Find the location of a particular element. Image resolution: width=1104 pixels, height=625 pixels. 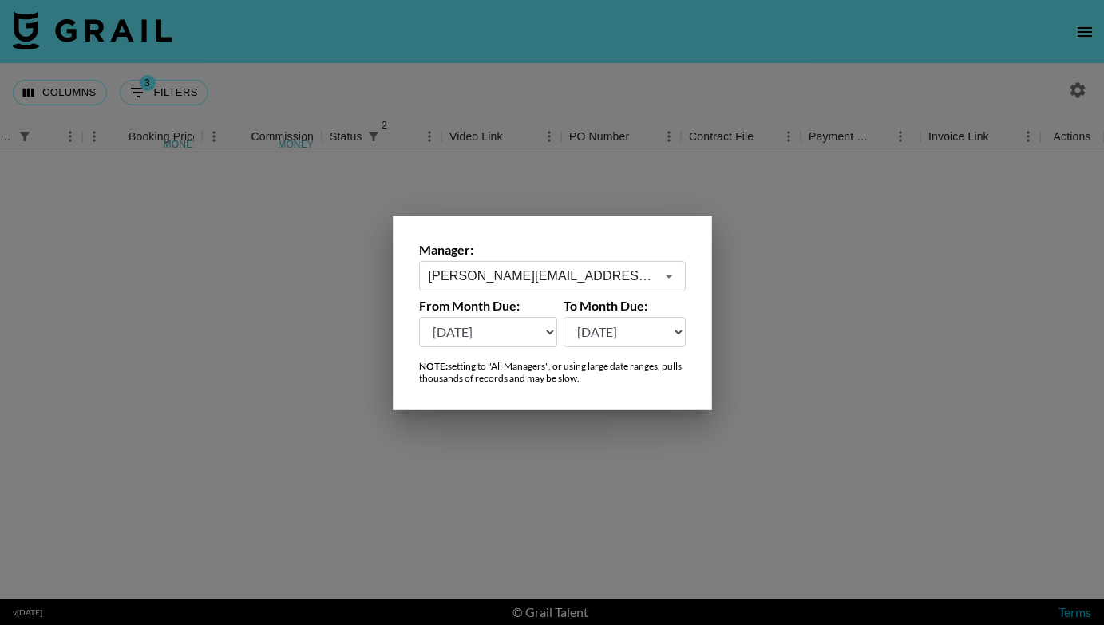

label: Manager: is located at coordinates (552, 250).